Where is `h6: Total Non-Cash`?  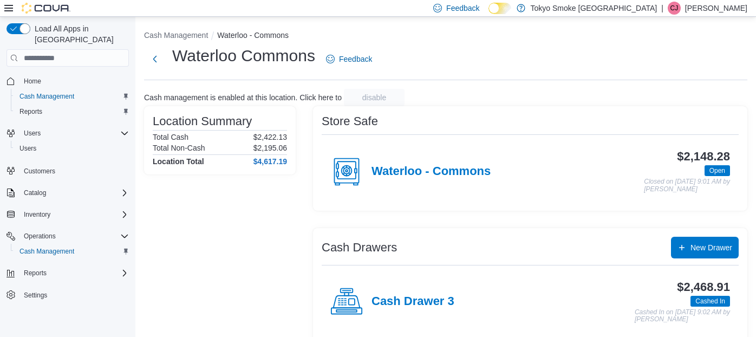
h6: Total Non-Cash is located at coordinates (179, 148).